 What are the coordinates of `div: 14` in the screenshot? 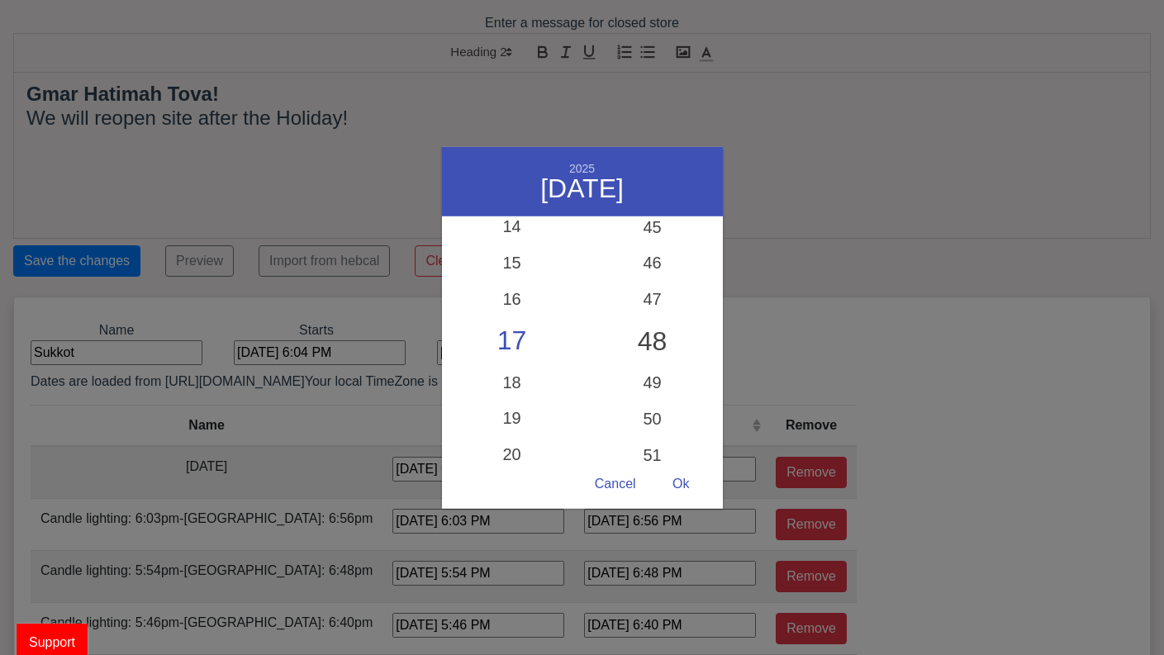 It's located at (512, 227).